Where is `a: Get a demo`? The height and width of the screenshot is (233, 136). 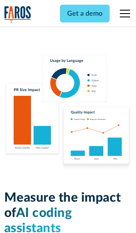 a: Get a demo is located at coordinates (84, 14).